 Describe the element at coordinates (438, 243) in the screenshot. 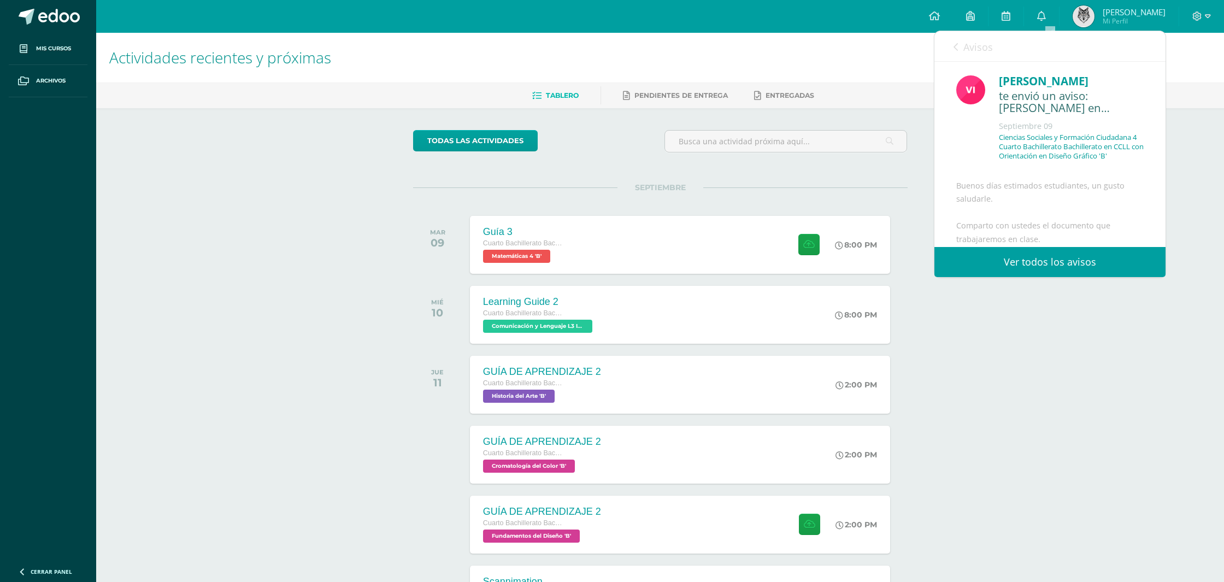

I see `div: 09` at that location.